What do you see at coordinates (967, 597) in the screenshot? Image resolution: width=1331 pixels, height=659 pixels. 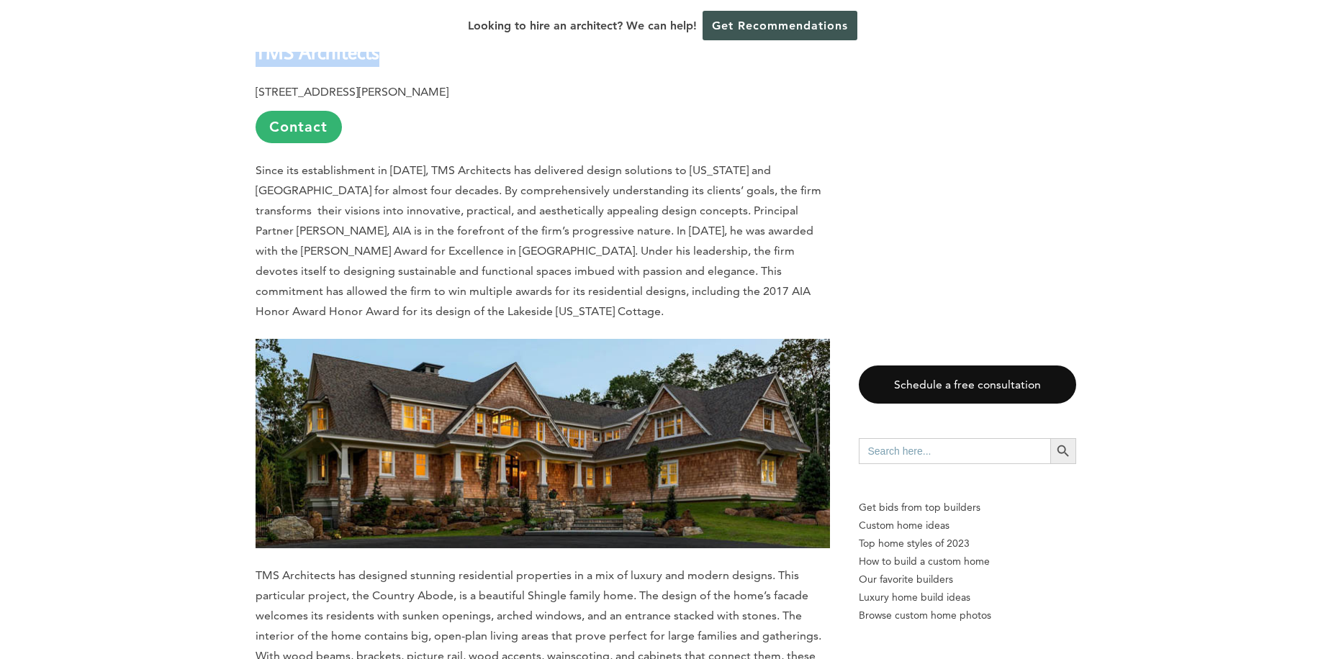 I see `p: Luxury home build ideas` at bounding box center [967, 597].